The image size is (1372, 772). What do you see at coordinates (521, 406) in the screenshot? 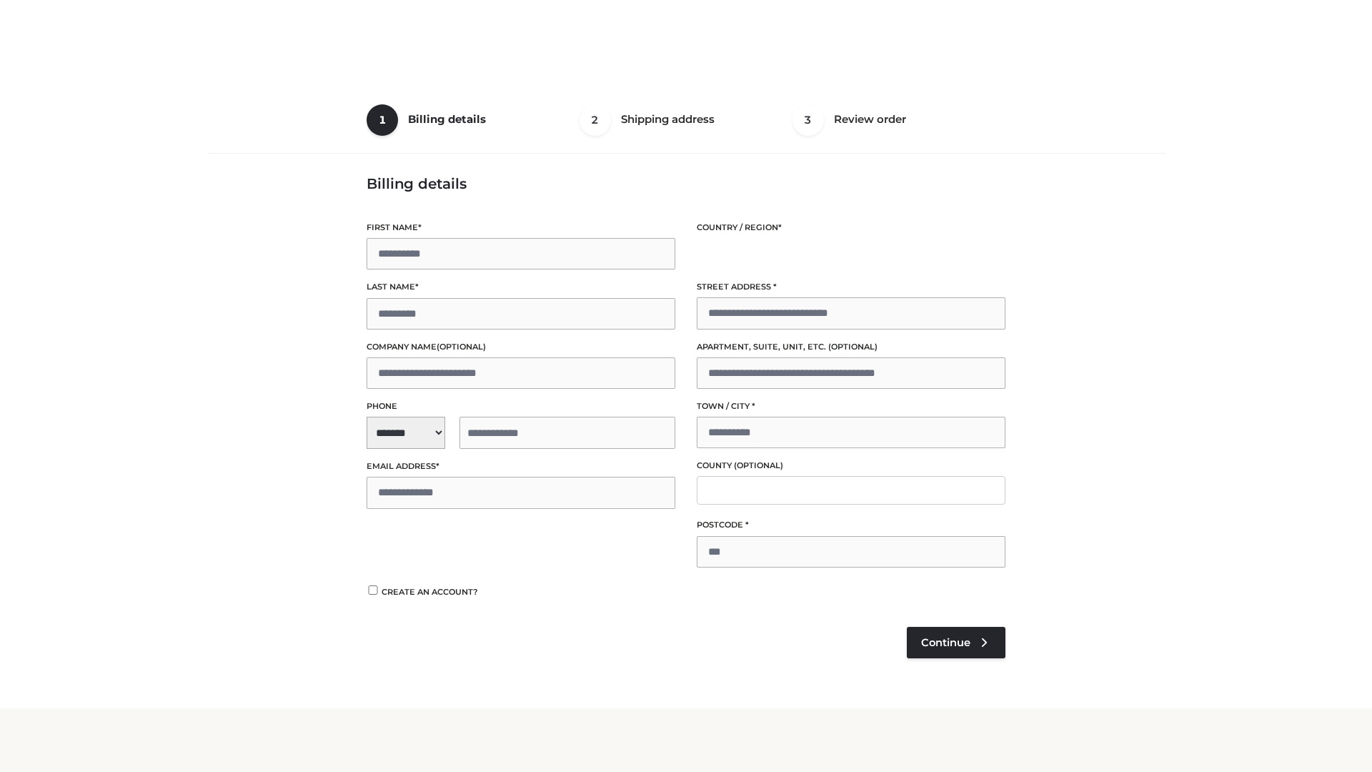
I see `label: Phone` at bounding box center [521, 406].